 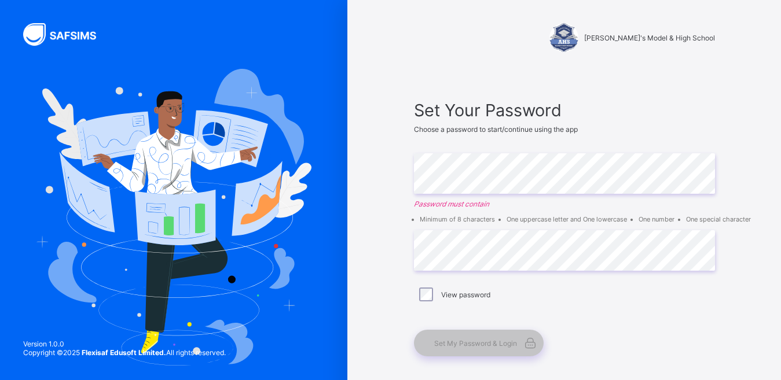 I want to click on label: View password, so click(x=465, y=295).